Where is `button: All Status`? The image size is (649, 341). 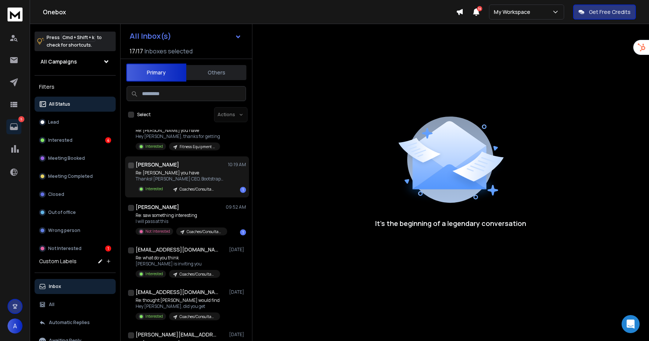
button: All Status is located at coordinates (75, 104).